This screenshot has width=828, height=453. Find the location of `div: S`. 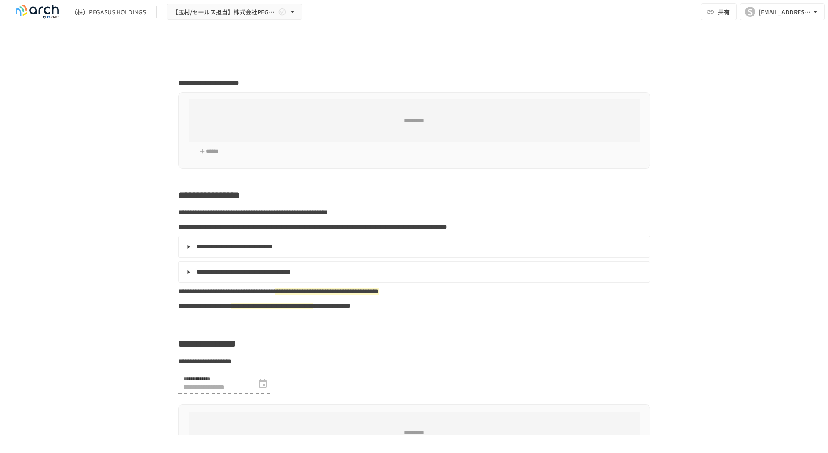

div: S is located at coordinates (750, 12).